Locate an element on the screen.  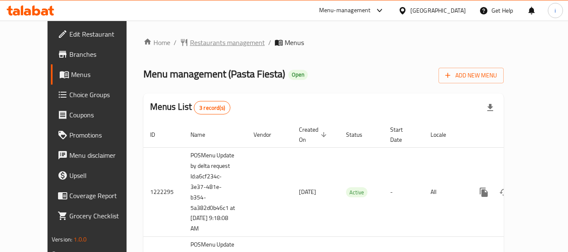
span: Version: is located at coordinates (62, 239).